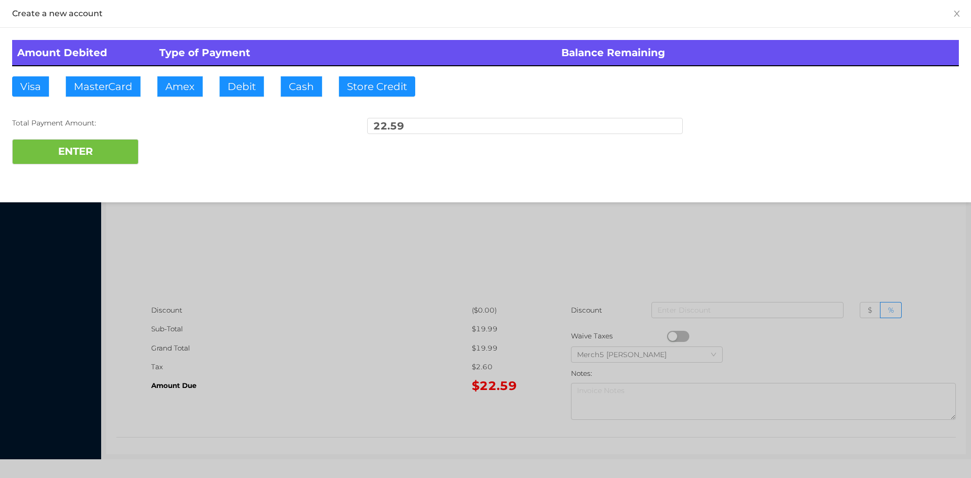  What do you see at coordinates (486, 14) in the screenshot?
I see `div: Create a new account` at bounding box center [486, 14].